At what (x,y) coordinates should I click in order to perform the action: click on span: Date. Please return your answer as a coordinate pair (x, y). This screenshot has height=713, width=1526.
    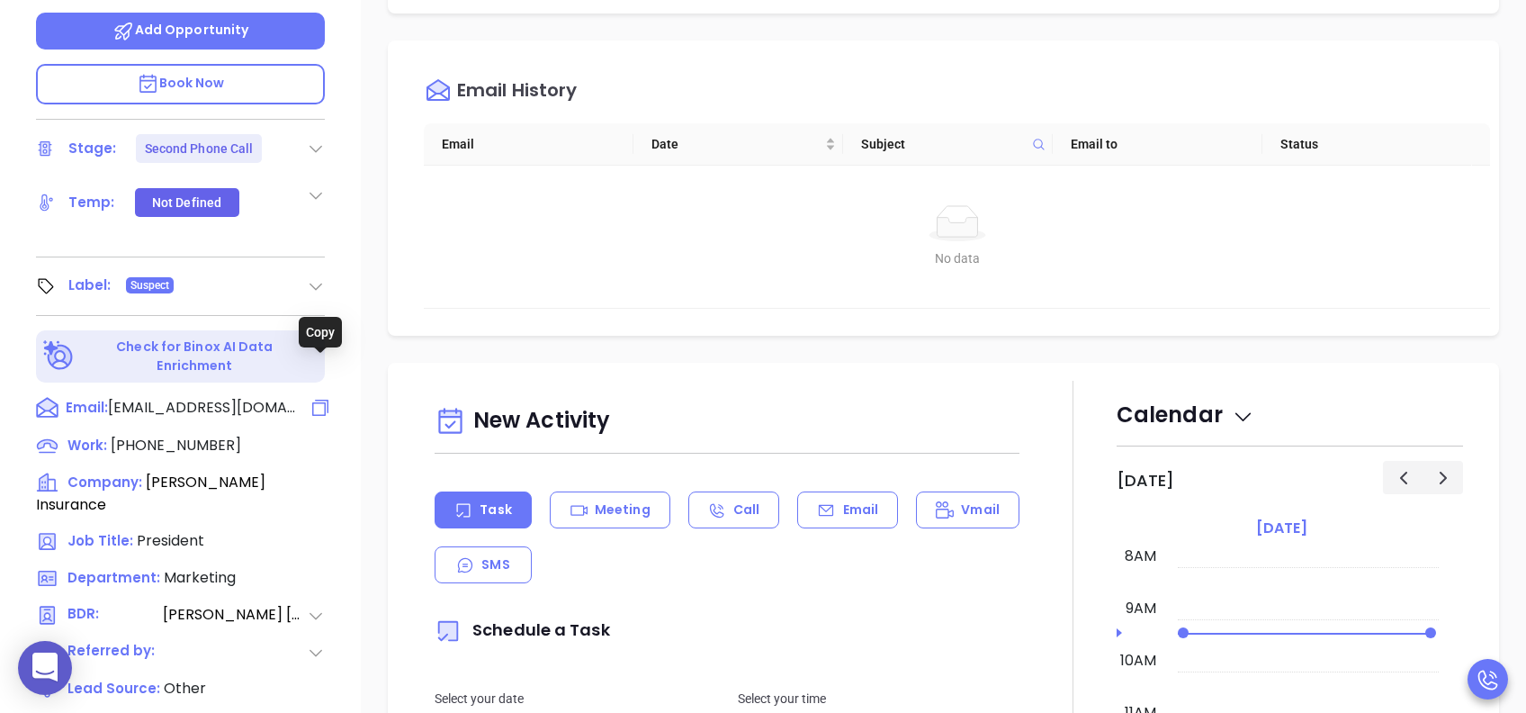
    Looking at the image, I should click on (736, 144).